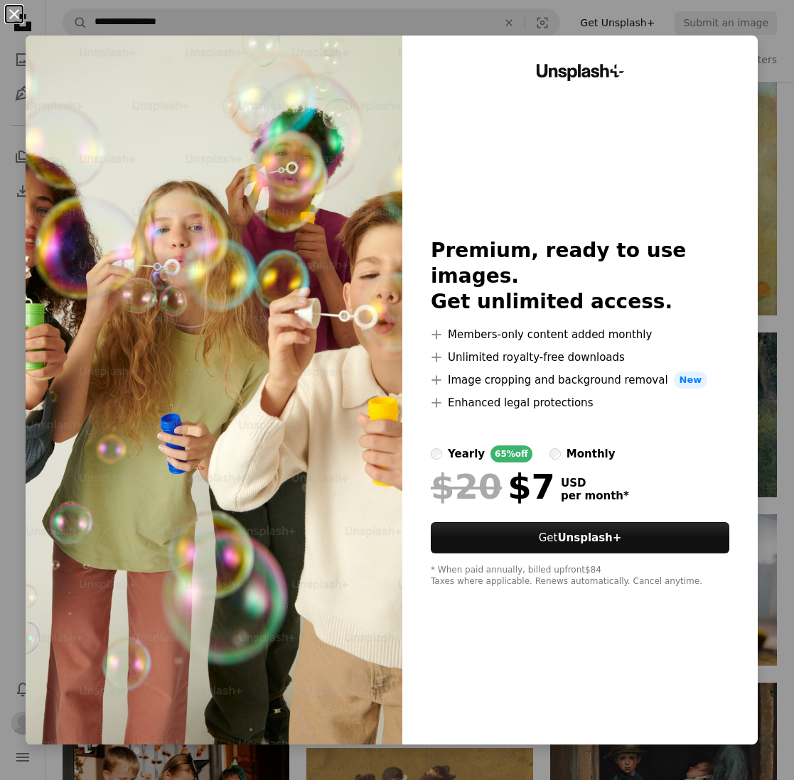 The width and height of the screenshot is (794, 780). Describe the element at coordinates (555, 454) in the screenshot. I see `input: monthly` at that location.